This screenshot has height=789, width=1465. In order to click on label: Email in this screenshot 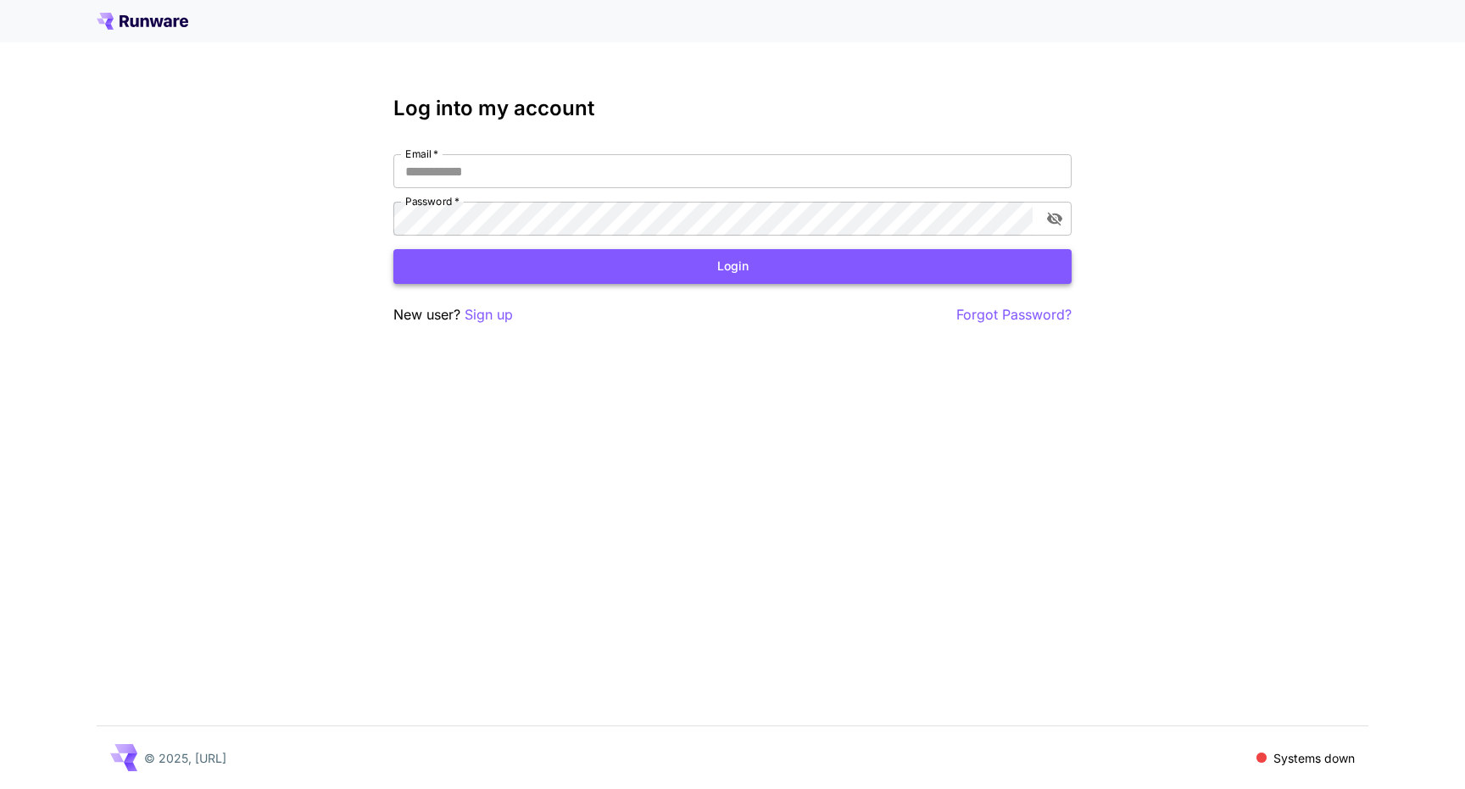, I will do `click(421, 153)`.